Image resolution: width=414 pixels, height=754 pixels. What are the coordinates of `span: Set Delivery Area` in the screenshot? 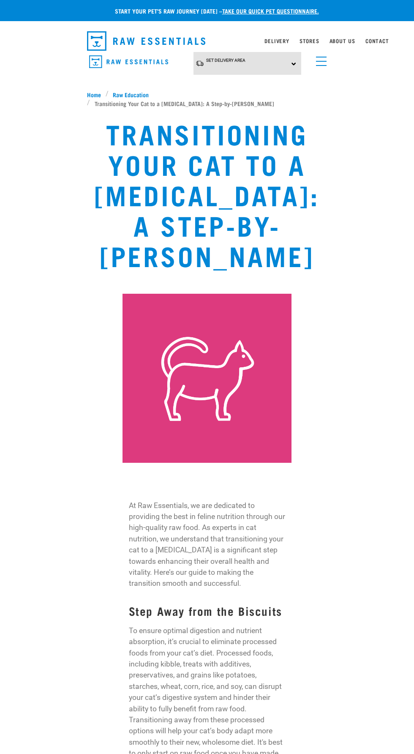 It's located at (226, 60).